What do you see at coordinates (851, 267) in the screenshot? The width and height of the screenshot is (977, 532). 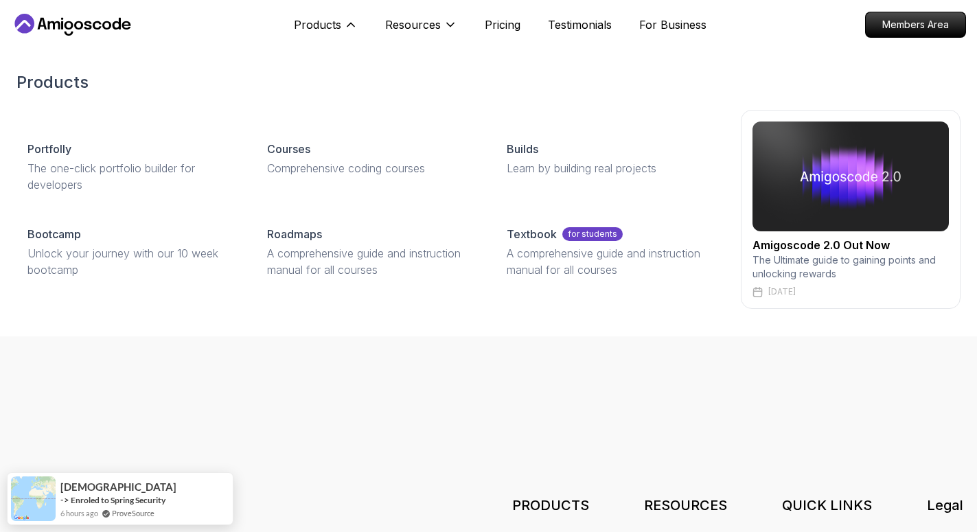 I see `p: The Ultimate guide to gaining points and unlocking rewards` at bounding box center [851, 267].